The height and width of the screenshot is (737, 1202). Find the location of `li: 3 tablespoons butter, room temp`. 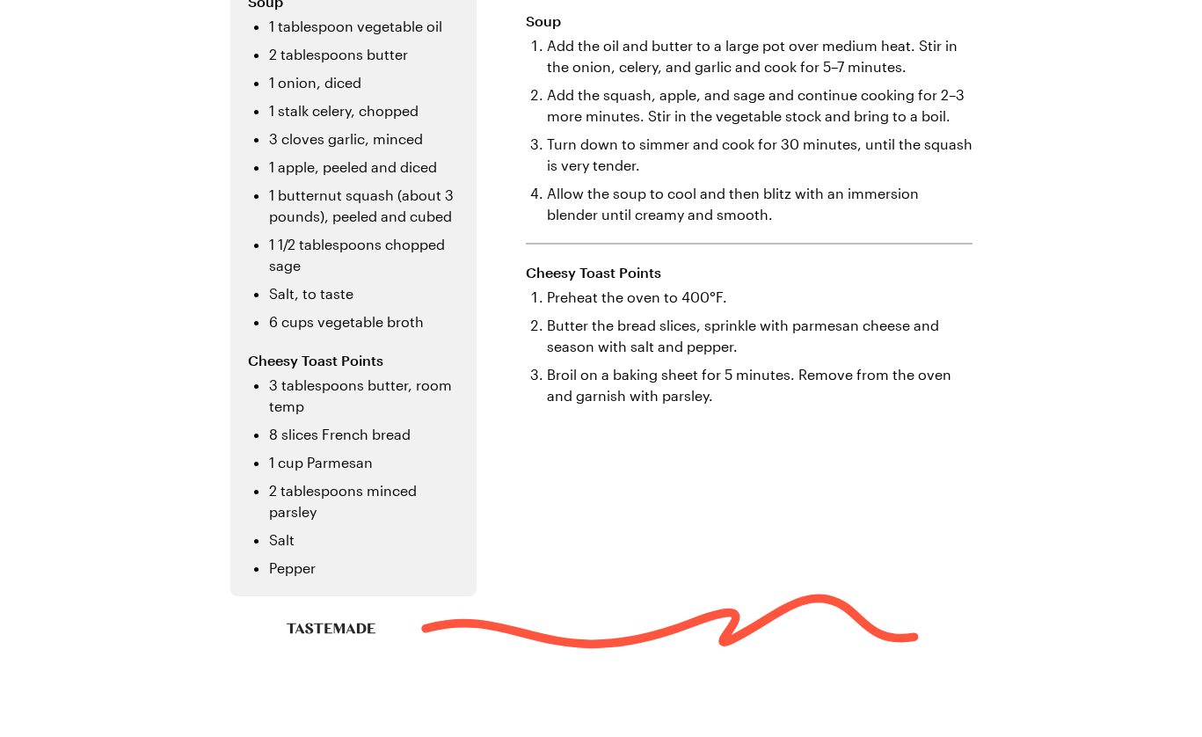

li: 3 tablespoons butter, room temp is located at coordinates (364, 396).